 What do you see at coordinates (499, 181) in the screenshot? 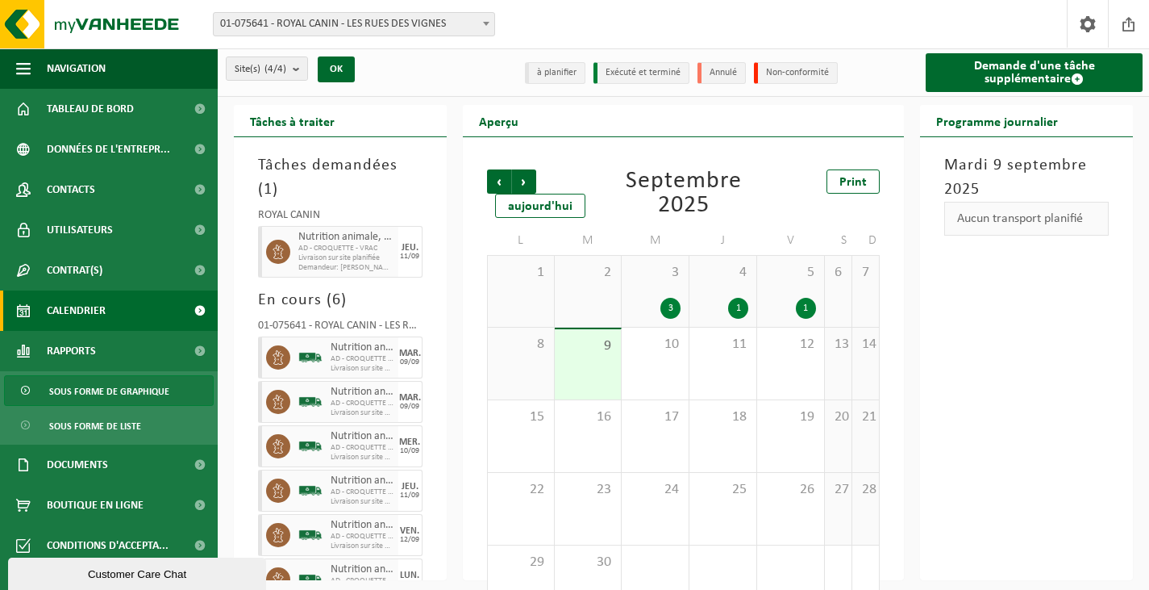
I see `span: Précédent` at bounding box center [499, 181].